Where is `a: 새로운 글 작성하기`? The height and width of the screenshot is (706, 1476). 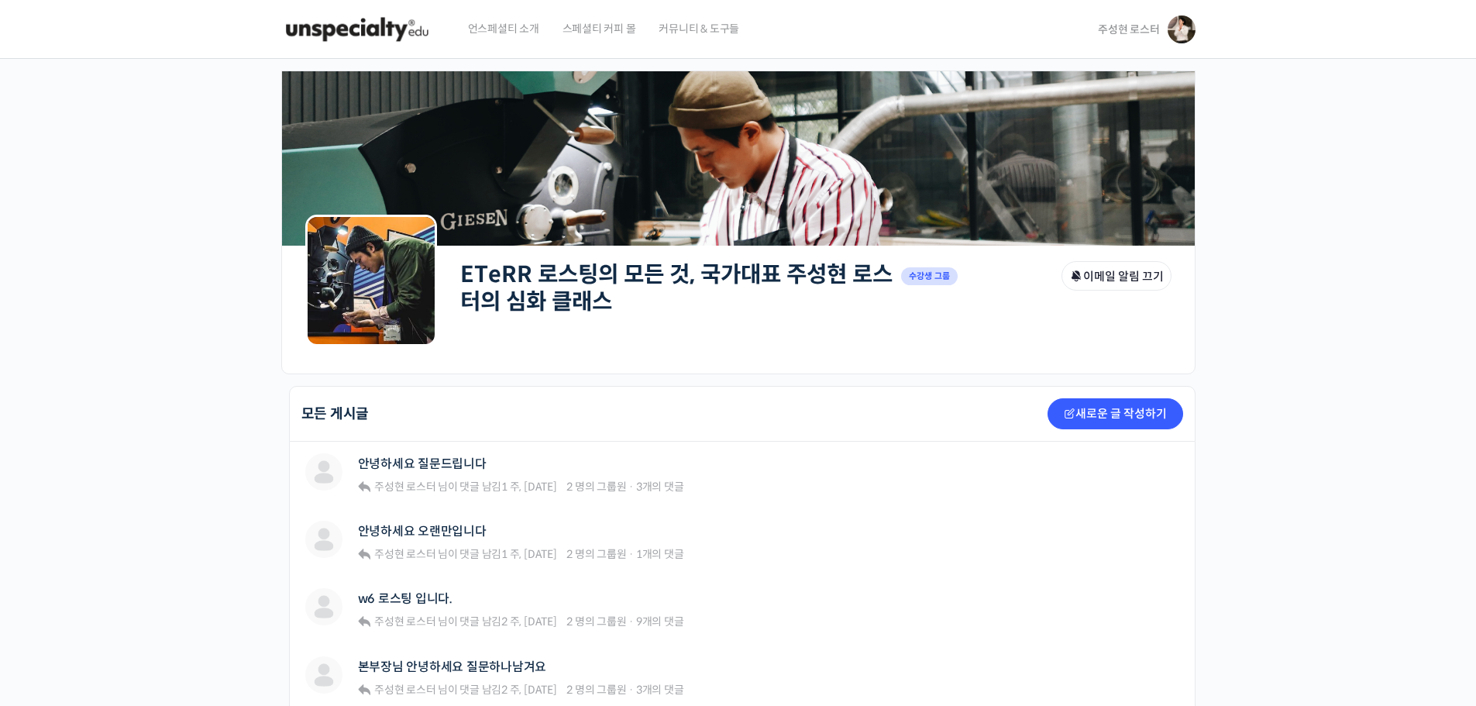
a: 새로운 글 작성하기 is located at coordinates (1115, 414).